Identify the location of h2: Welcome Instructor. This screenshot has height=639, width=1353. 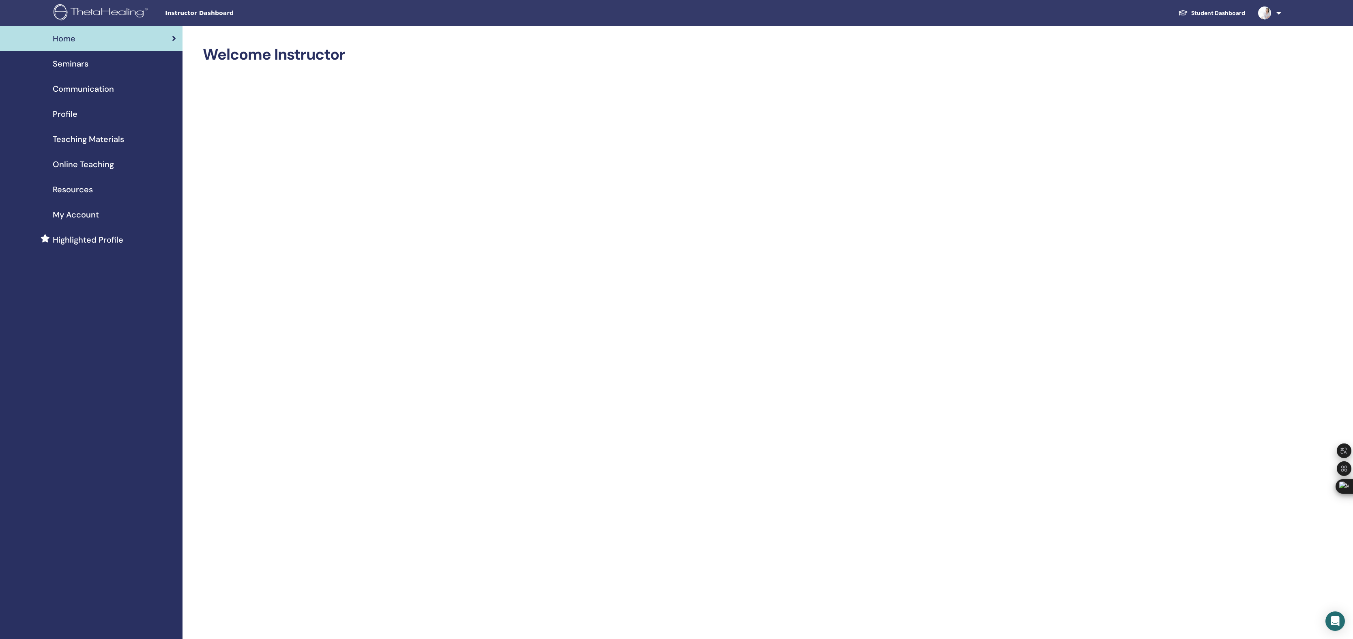
(663, 55).